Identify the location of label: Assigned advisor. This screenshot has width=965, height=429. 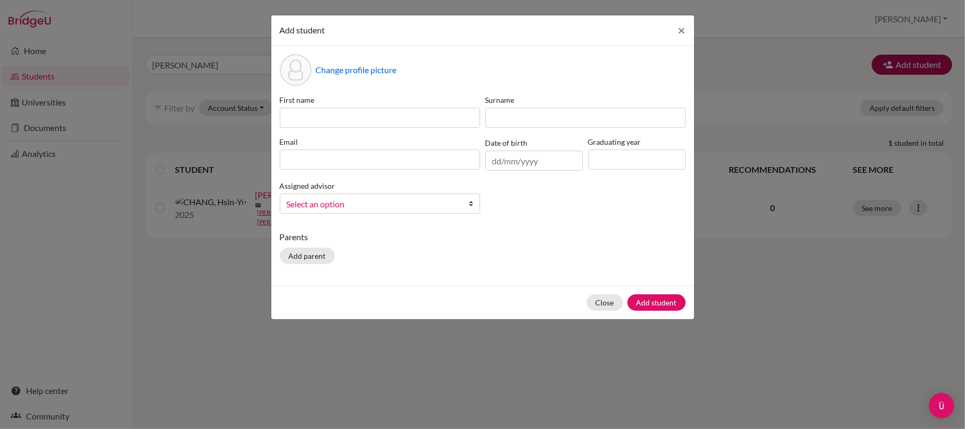
(307, 186).